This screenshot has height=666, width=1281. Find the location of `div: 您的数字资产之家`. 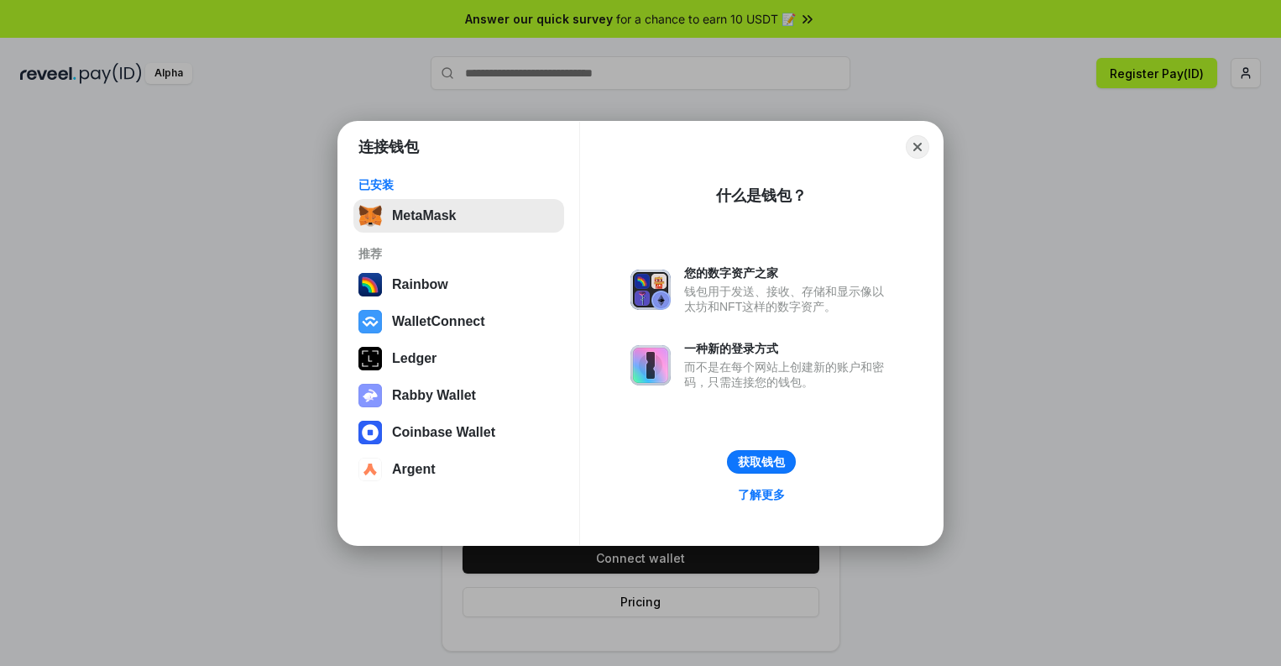

div: 您的数字资产之家 is located at coordinates (788, 273).